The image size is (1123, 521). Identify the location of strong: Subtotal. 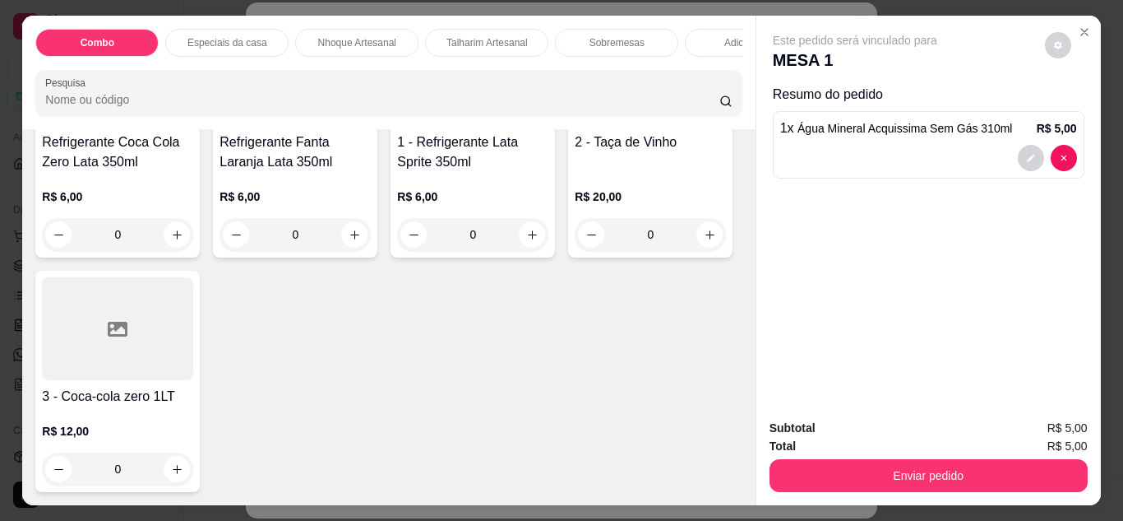
(793, 428).